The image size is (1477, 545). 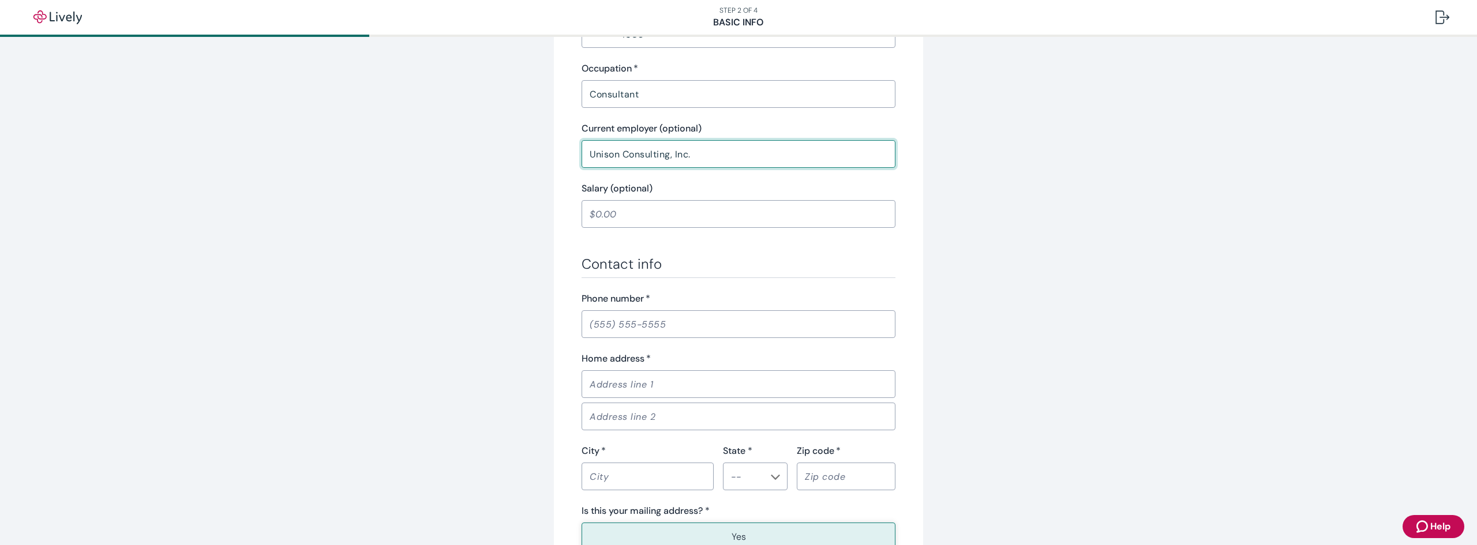 What do you see at coordinates (1442, 17) in the screenshot?
I see `button: Log out` at bounding box center [1442, 17].